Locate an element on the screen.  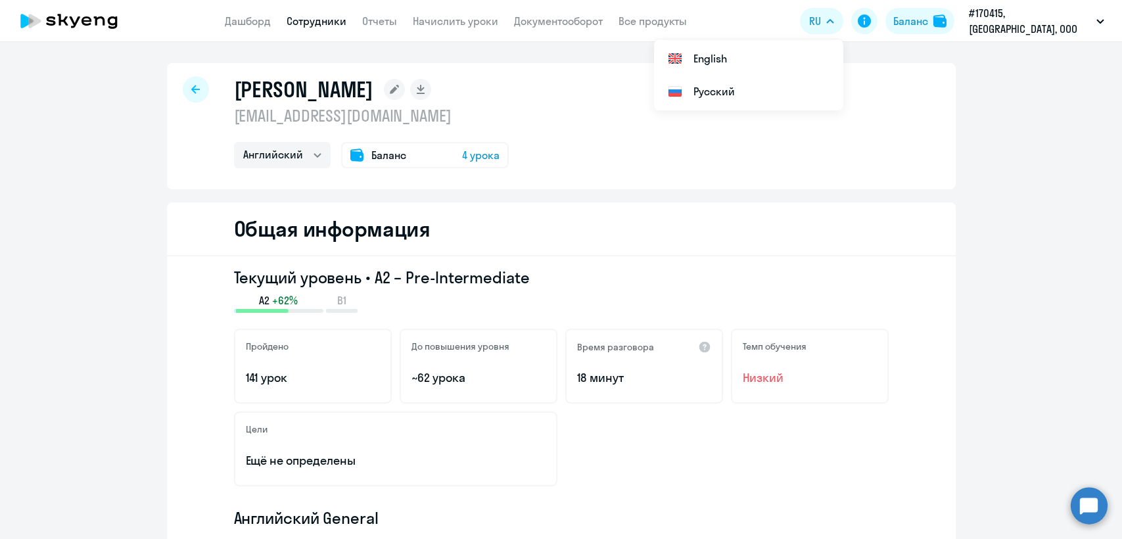
img: balance is located at coordinates (940, 21).